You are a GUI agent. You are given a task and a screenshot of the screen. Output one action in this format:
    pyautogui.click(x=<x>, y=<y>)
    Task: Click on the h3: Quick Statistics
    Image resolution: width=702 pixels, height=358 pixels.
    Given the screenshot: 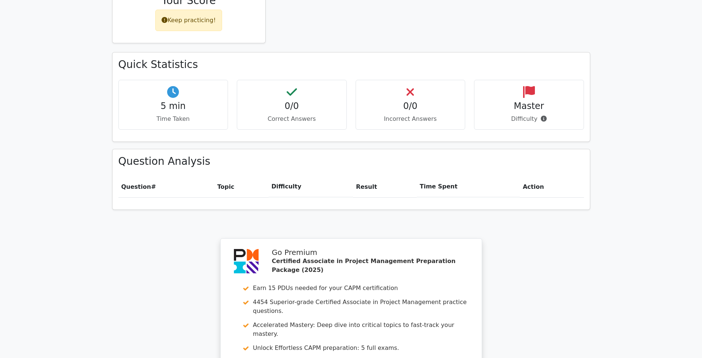 What is the action you would take?
    pyautogui.click(x=351, y=65)
    